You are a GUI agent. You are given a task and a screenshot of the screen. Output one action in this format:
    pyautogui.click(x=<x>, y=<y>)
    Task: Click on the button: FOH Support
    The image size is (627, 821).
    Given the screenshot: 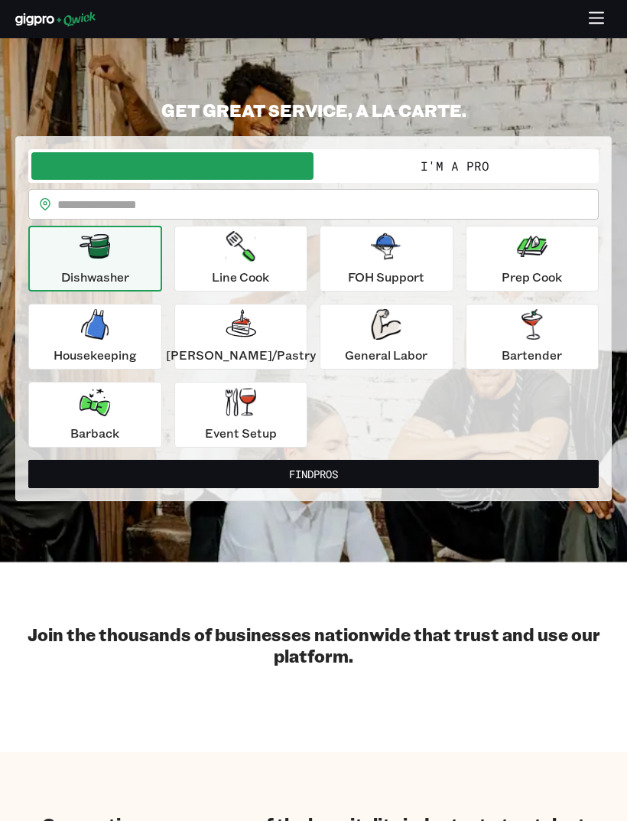 What is the action you would take?
    pyautogui.click(x=386, y=259)
    